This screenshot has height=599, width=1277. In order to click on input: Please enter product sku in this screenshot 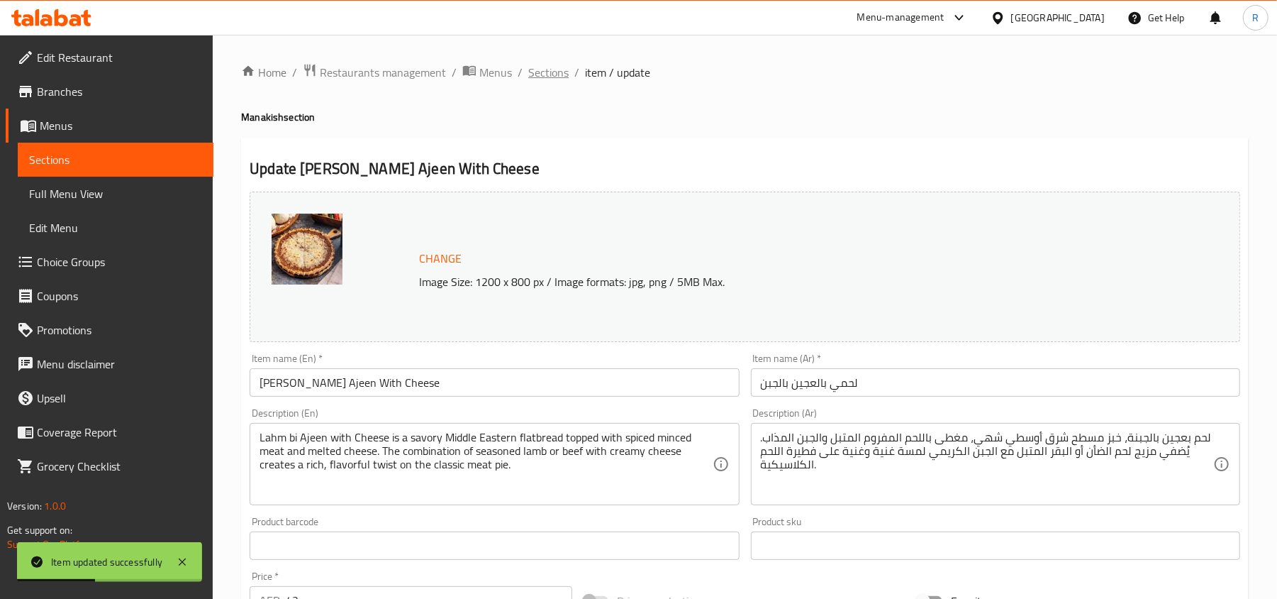, I will do `click(996, 545)`.